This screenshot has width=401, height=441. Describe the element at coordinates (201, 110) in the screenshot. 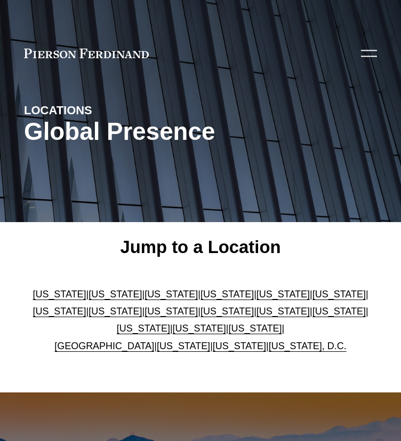

I see `h4: LOCATIONS` at that location.